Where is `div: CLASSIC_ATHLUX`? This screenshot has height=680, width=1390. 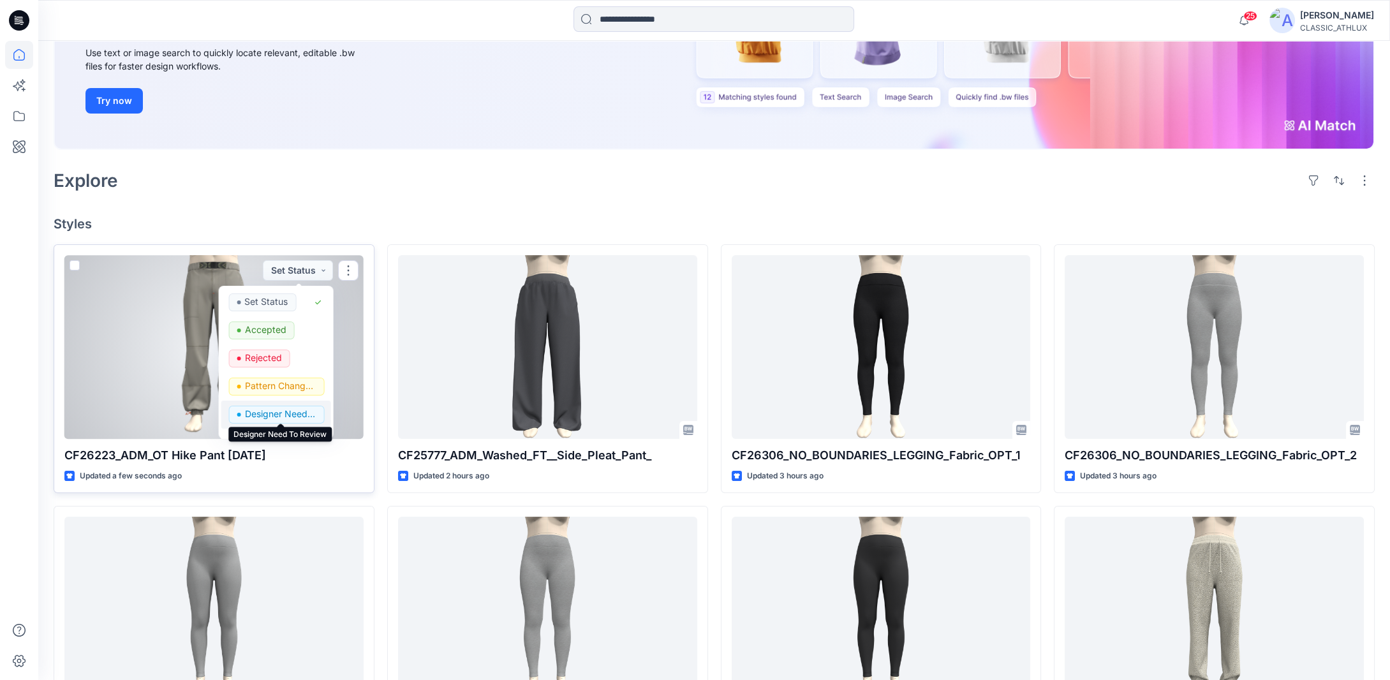 div: CLASSIC_ATHLUX is located at coordinates (1337, 27).